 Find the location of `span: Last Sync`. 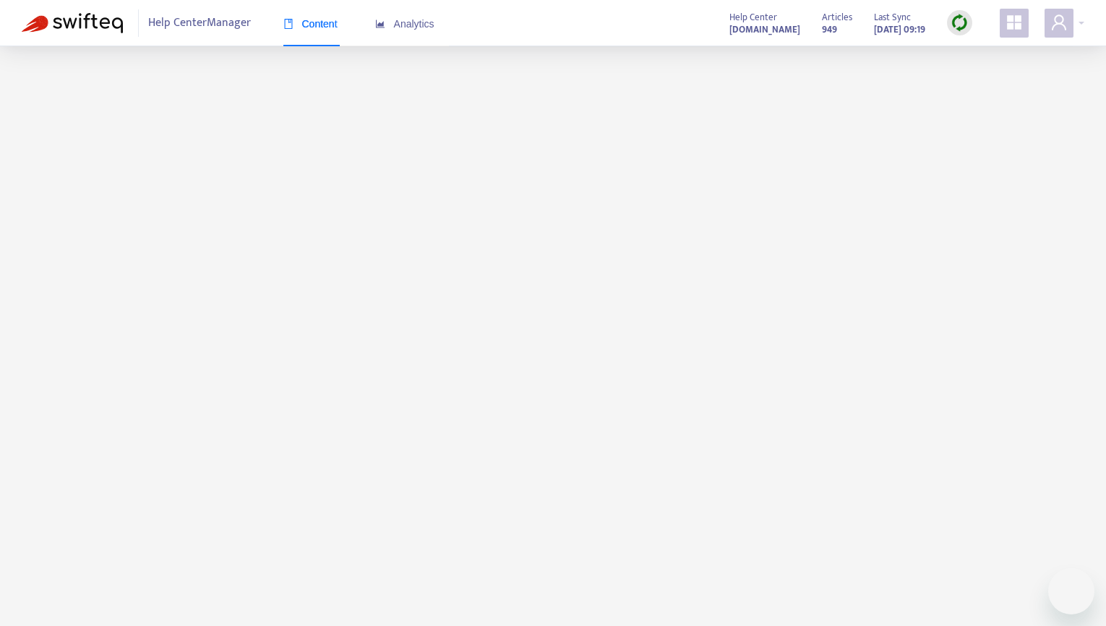

span: Last Sync is located at coordinates (892, 17).